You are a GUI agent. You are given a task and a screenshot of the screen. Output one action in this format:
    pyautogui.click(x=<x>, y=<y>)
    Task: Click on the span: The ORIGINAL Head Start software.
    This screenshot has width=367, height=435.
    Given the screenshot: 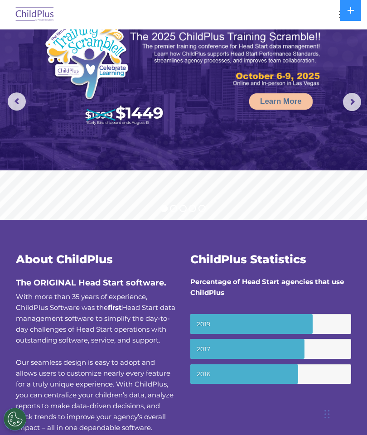 What is the action you would take?
    pyautogui.click(x=91, y=283)
    